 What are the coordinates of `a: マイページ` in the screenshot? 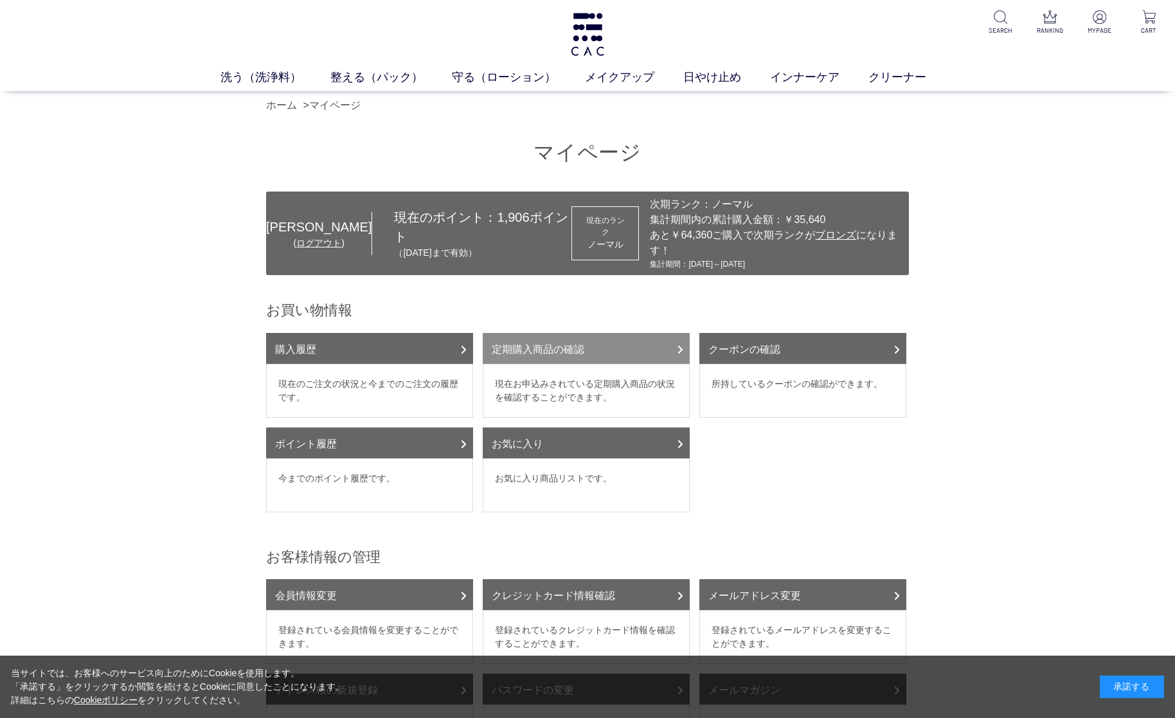 It's located at (335, 105).